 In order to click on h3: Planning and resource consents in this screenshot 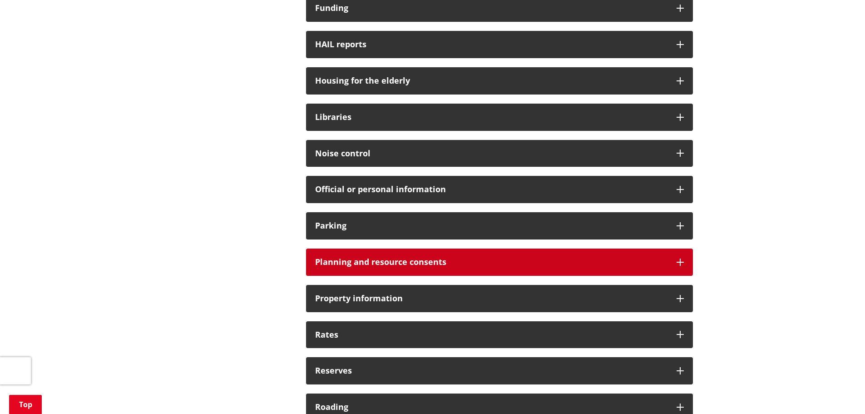, I will do `click(492, 262)`.